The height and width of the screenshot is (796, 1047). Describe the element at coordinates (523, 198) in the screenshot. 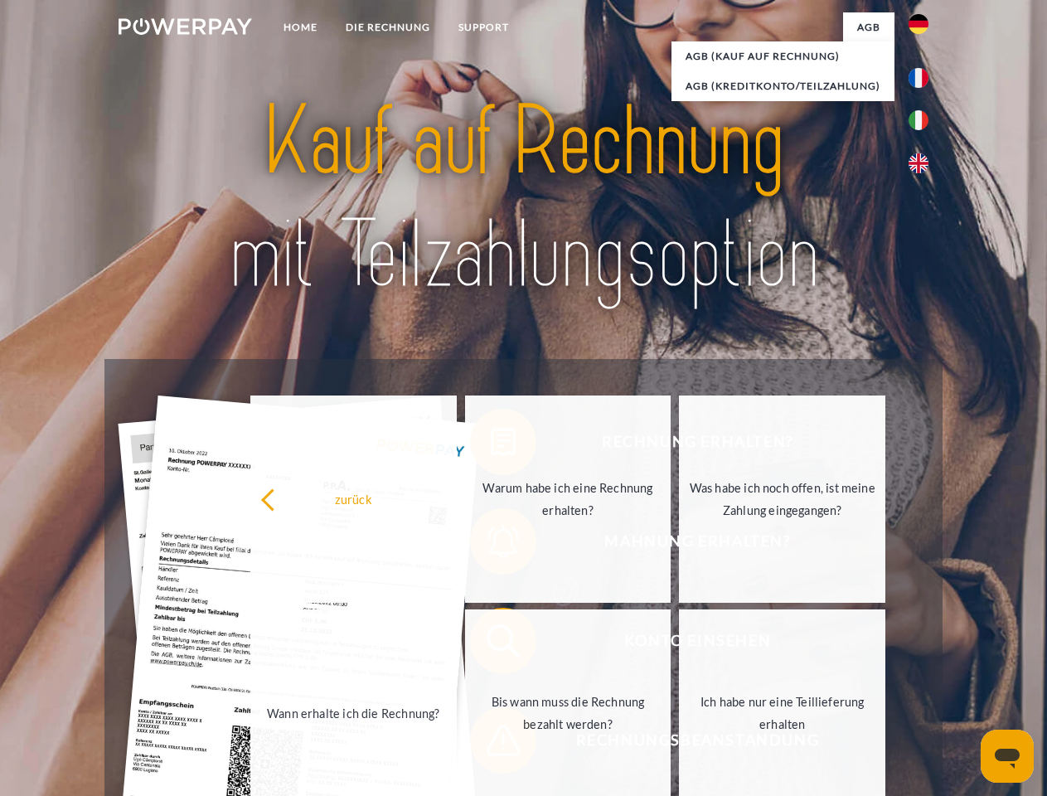

I see `img: title-powerpay_de.svg` at that location.